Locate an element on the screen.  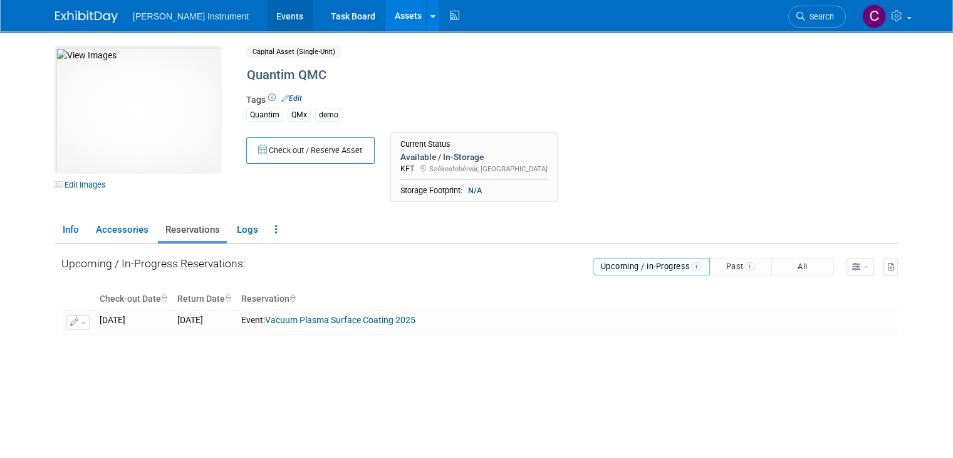
a: Accessories is located at coordinates (122, 229).